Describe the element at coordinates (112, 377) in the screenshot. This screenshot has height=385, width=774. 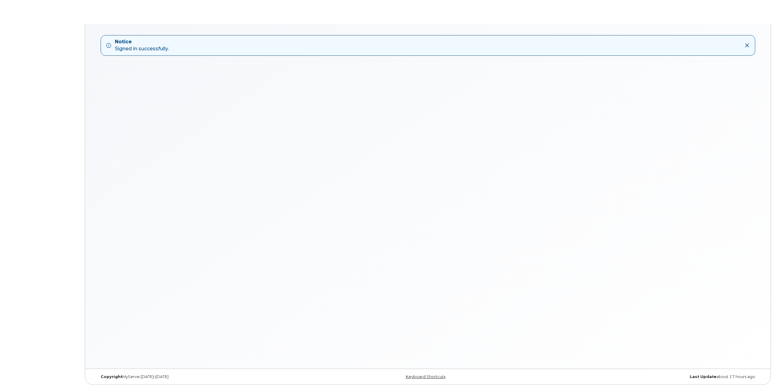
I see `strong: Copyright` at that location.